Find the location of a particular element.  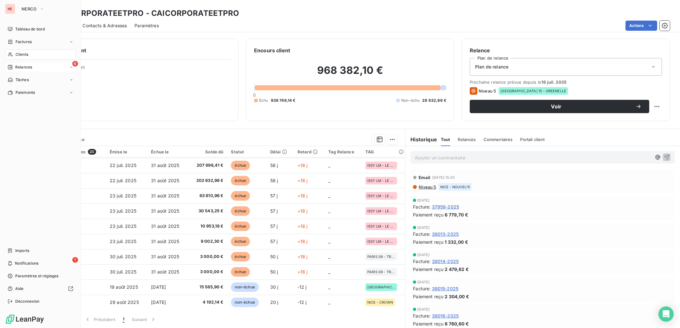

span: Niveau 5 is located at coordinates (487, 91).